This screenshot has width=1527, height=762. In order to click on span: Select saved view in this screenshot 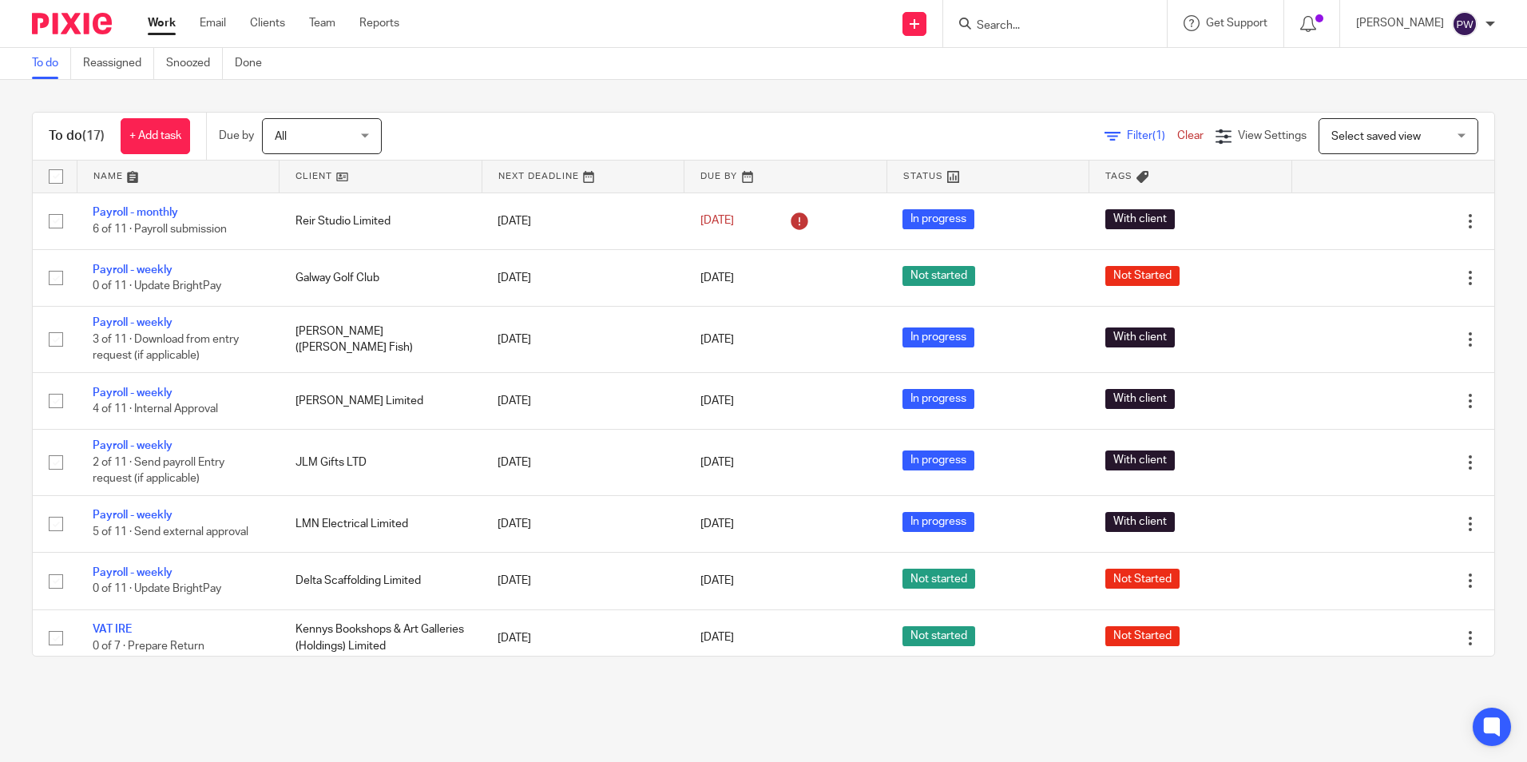, I will do `click(1376, 137)`.